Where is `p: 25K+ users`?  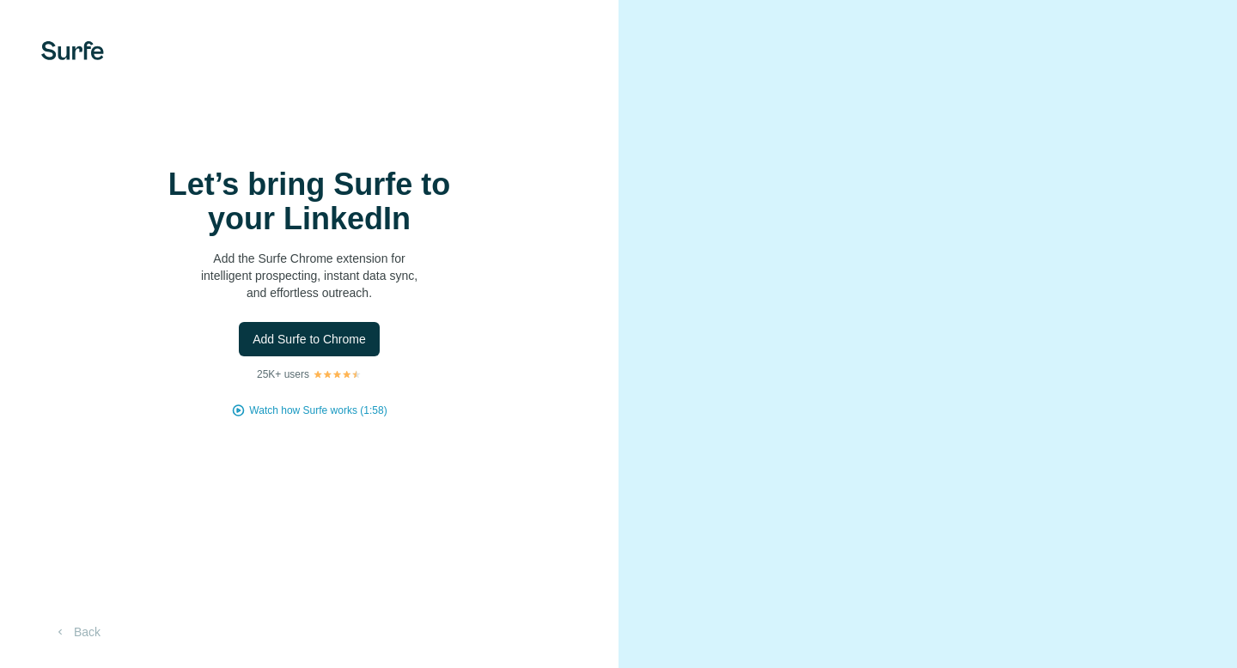
p: 25K+ users is located at coordinates (283, 375).